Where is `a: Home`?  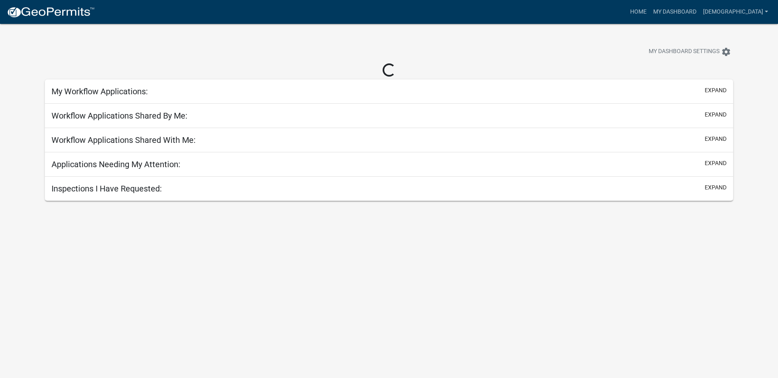 a: Home is located at coordinates (639, 12).